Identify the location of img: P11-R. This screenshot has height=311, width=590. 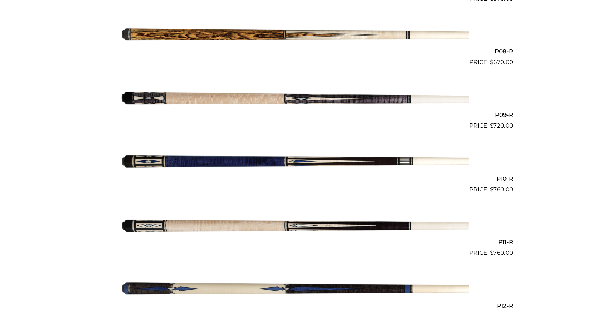
(295, 226).